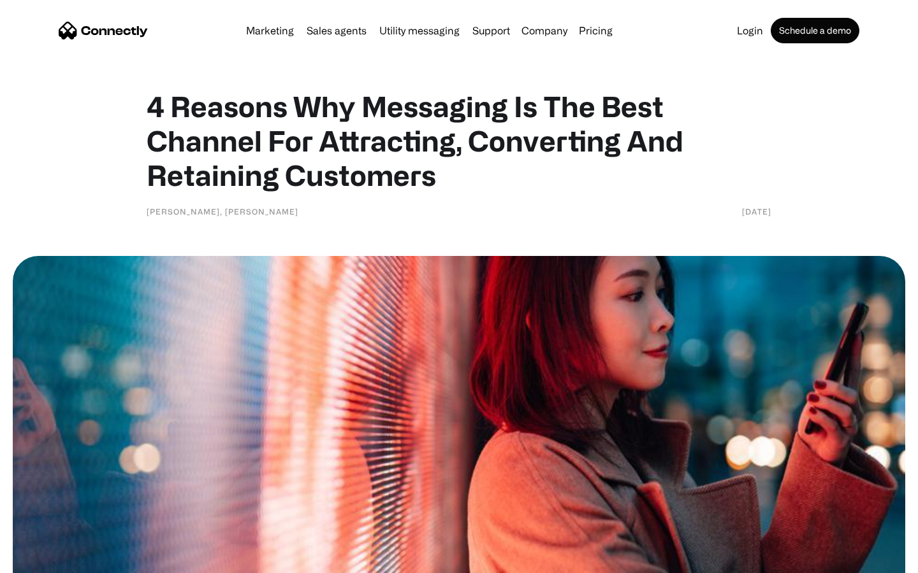 Image resolution: width=918 pixels, height=573 pixels. Describe the element at coordinates (51, 560) in the screenshot. I see `ul: Language list` at that location.